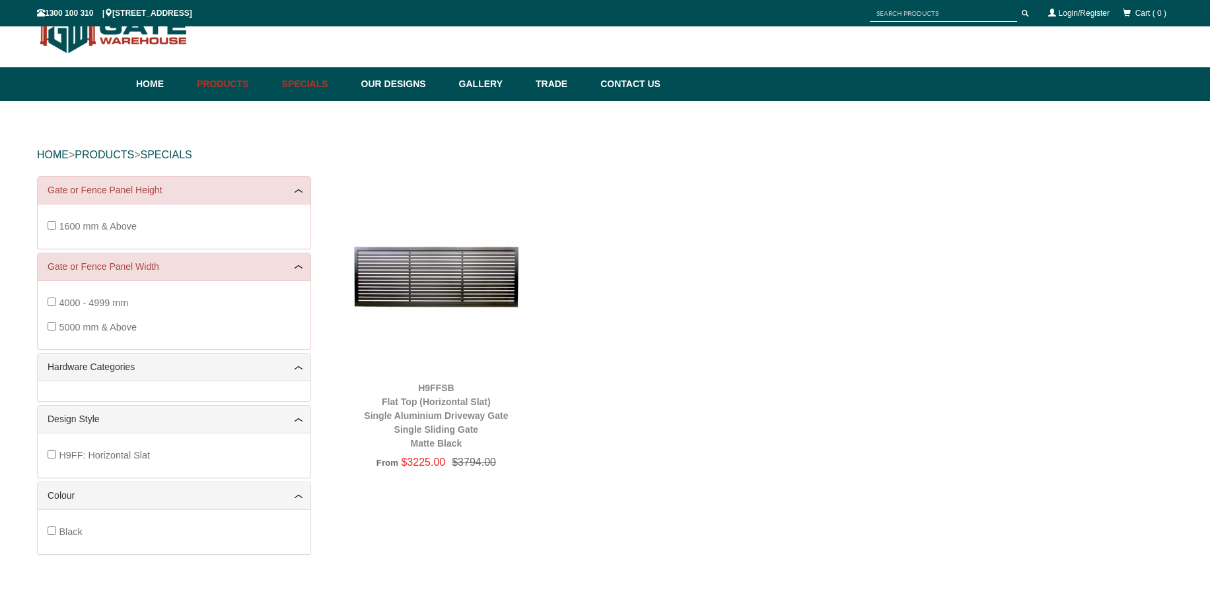 The width and height of the screenshot is (1210, 599). I want to click on span: Black, so click(70, 532).